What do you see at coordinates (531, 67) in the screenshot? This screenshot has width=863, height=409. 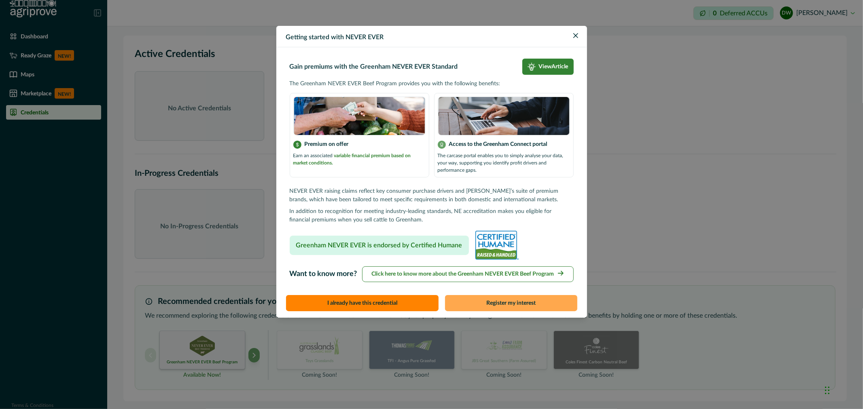 I see `img: light-bulb-icon` at bounding box center [531, 67].